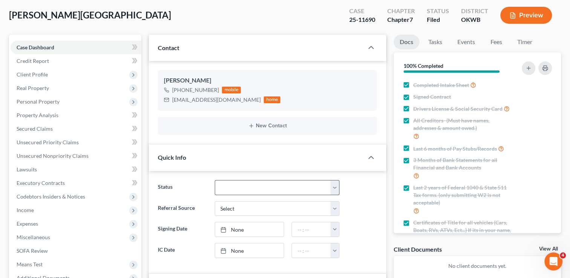 The image size is (570, 278). I want to click on a: Property Analysis, so click(76, 115).